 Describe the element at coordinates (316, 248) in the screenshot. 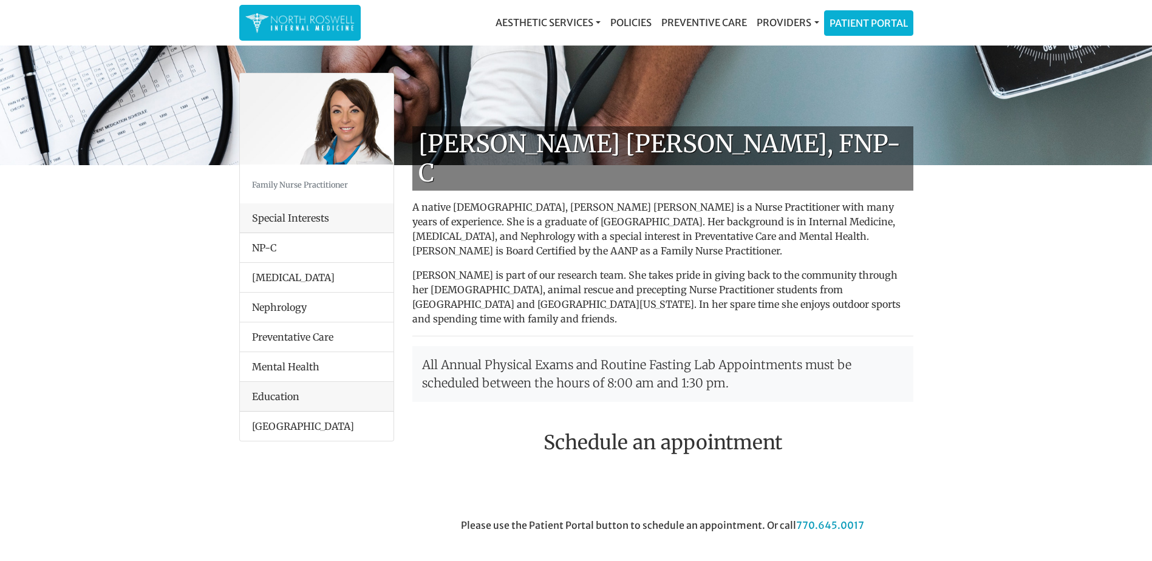

I see `li: NP-C` at that location.